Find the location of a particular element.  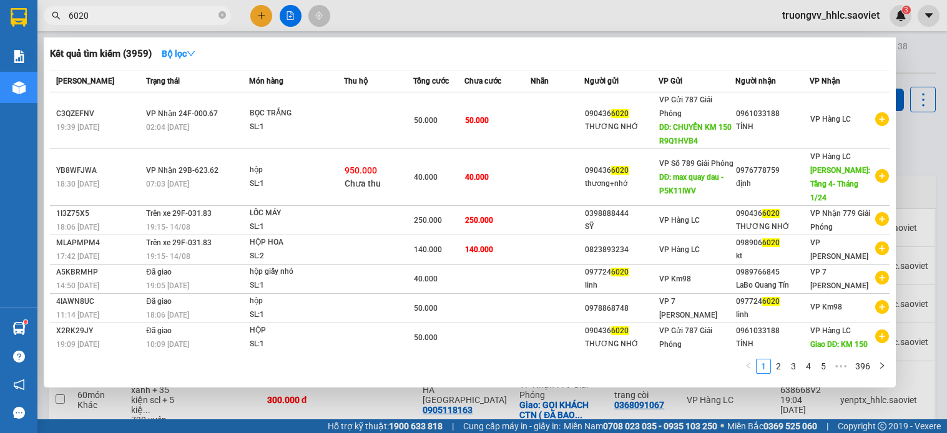

span: VP Nhận is located at coordinates (825, 81).